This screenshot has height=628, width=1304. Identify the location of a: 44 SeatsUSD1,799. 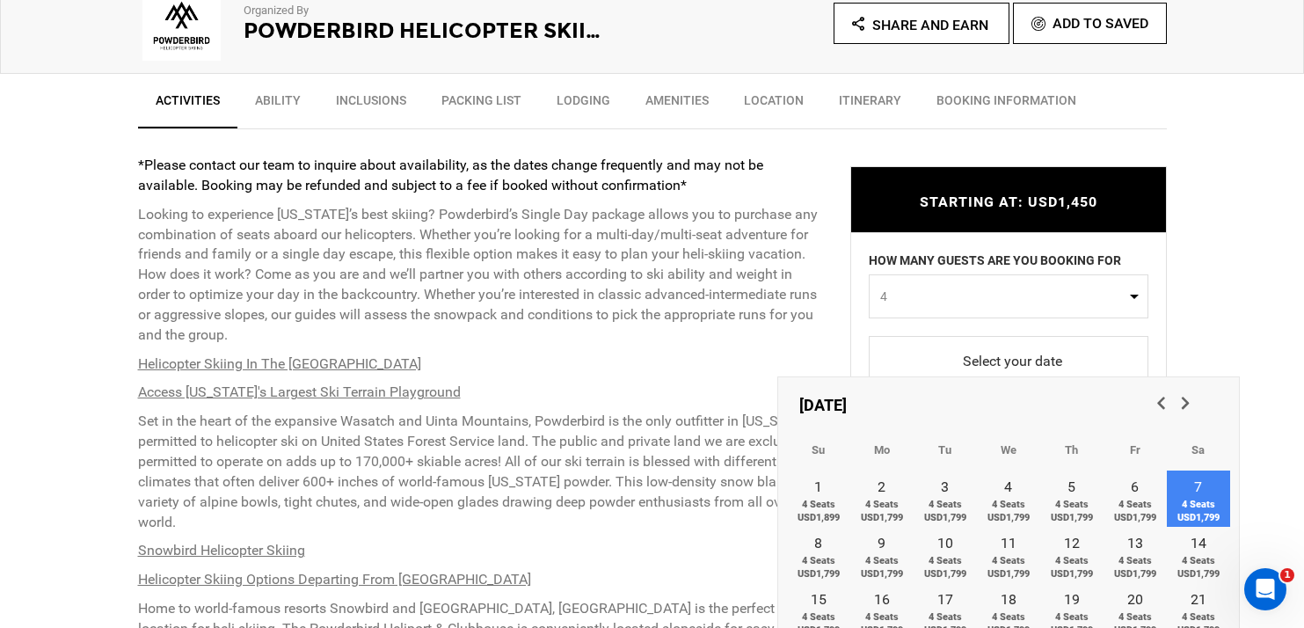
(1009, 499).